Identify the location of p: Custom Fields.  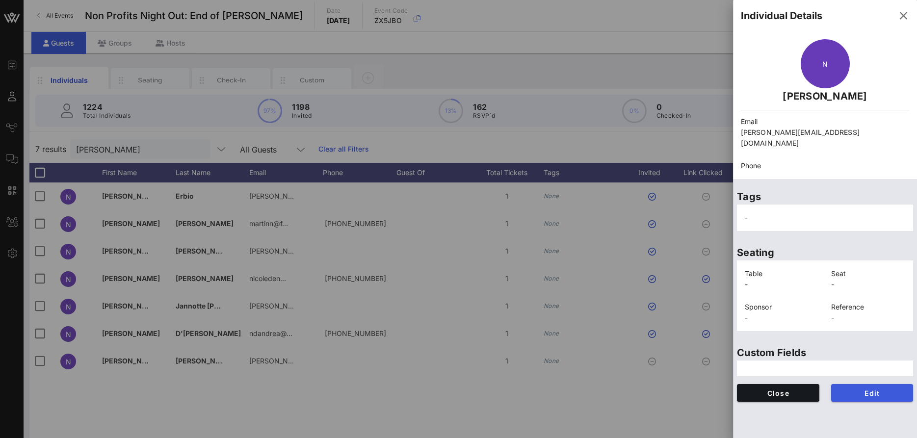
(824, 353).